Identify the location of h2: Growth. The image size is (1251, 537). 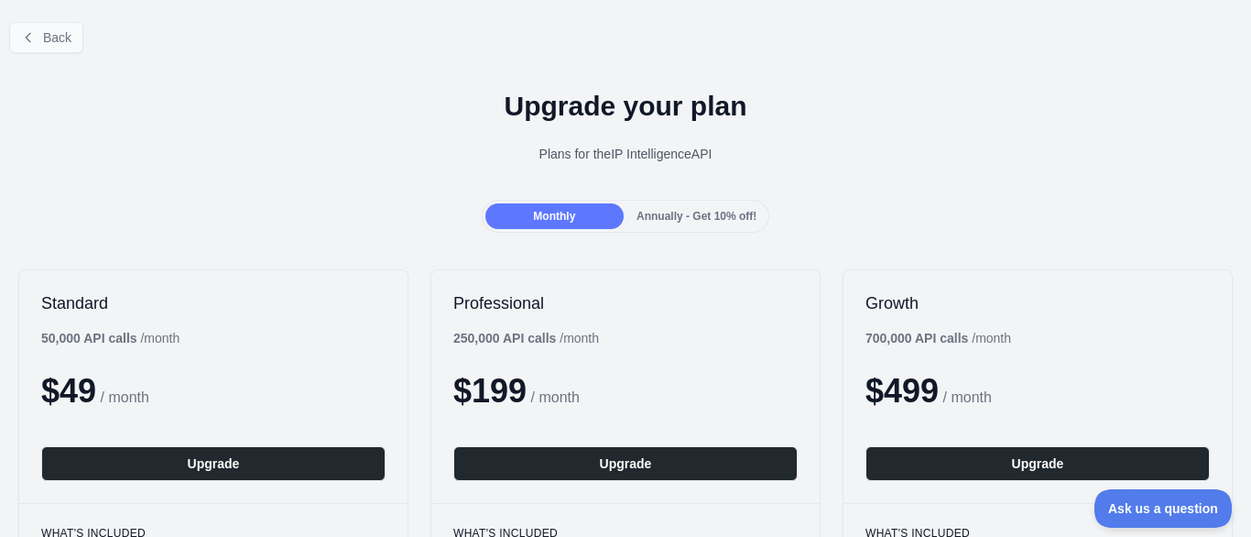
(1037, 303).